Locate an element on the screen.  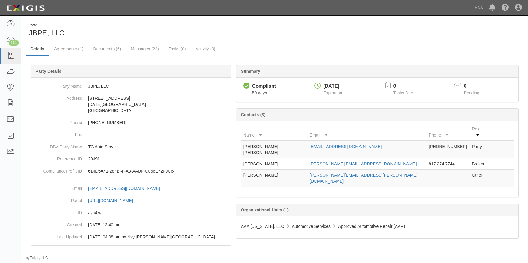
i: Help Center - Complianz is located at coordinates (505, 8).